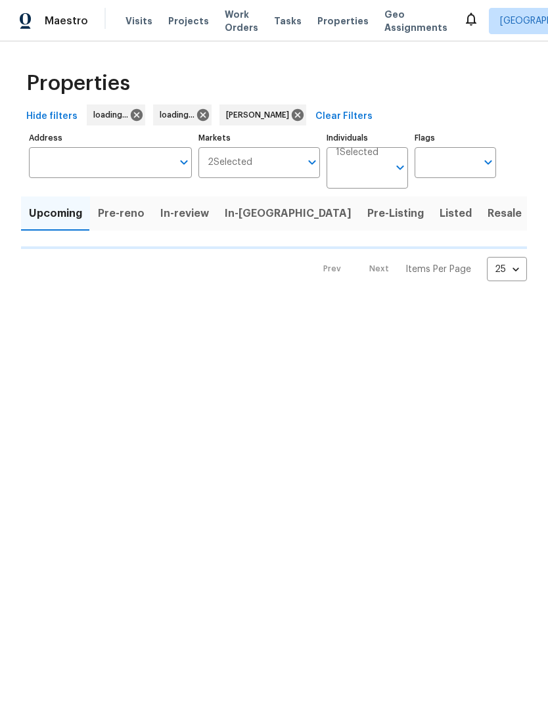 The image size is (548, 703). Describe the element at coordinates (52, 116) in the screenshot. I see `button: Hide filters` at that location.